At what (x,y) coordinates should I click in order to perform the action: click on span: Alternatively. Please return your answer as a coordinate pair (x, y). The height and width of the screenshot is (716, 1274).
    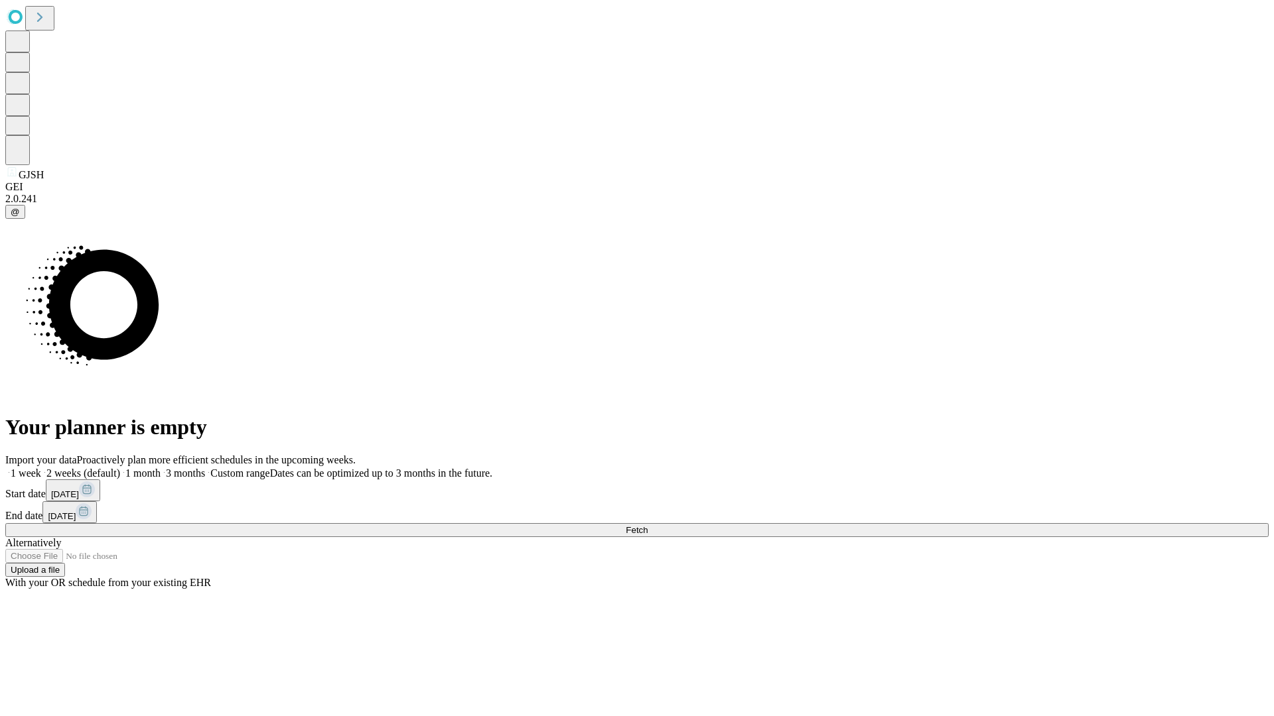
    Looking at the image, I should click on (33, 543).